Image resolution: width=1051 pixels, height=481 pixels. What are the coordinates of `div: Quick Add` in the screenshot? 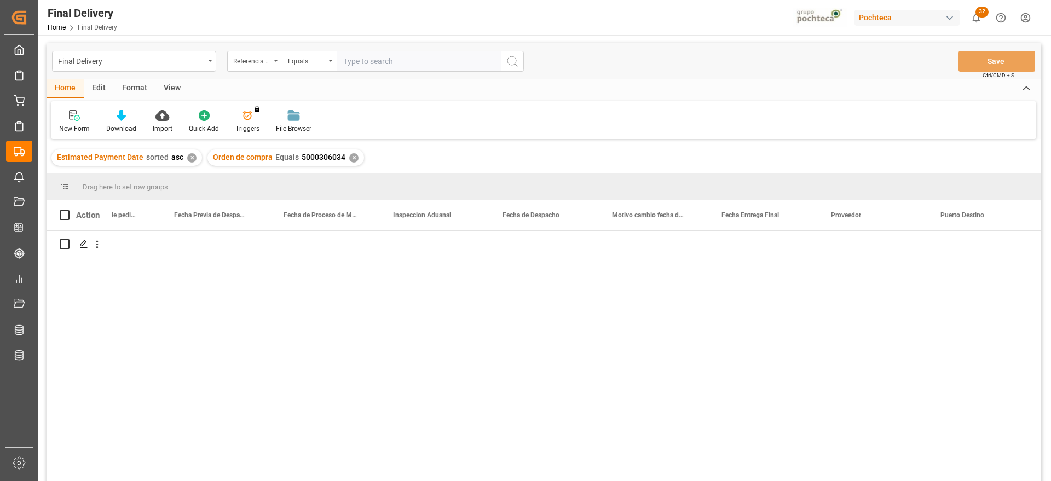 It's located at (204, 129).